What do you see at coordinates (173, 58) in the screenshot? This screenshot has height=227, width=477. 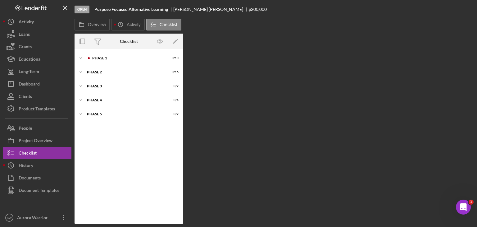 I see `div: 0 / 10` at bounding box center [173, 58].